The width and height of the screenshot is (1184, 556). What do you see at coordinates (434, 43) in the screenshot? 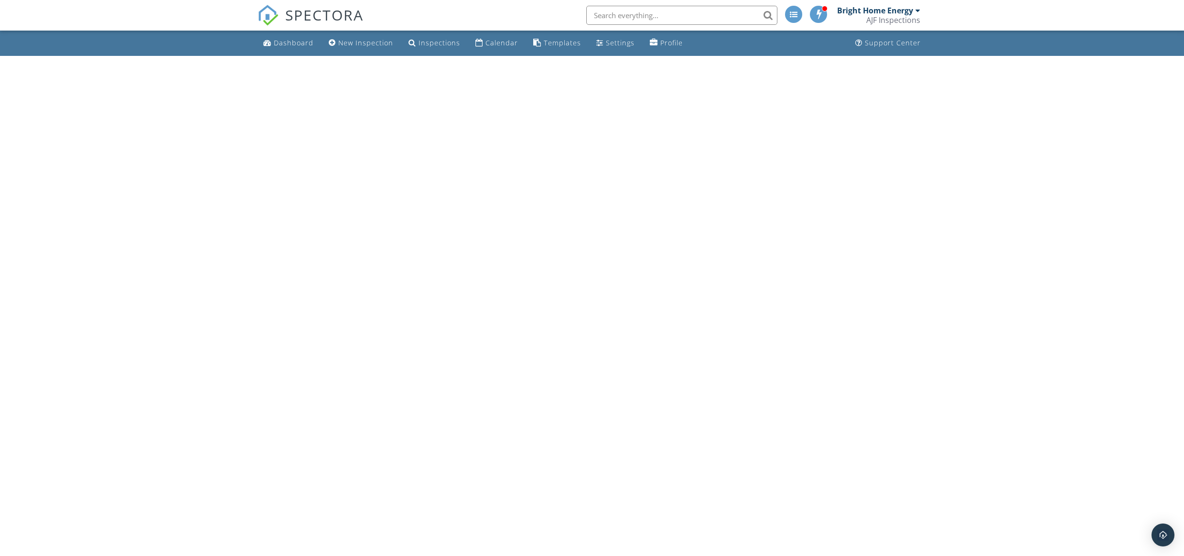
I see `a: Inspections` at bounding box center [434, 43].